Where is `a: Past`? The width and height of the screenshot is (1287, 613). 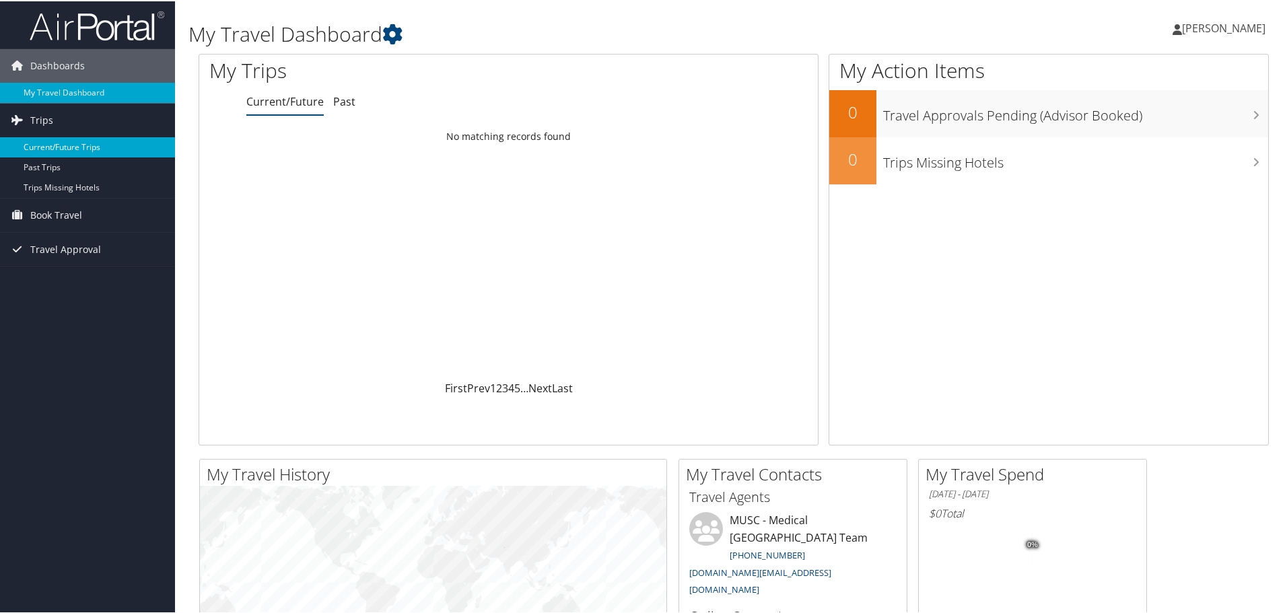
a: Past is located at coordinates (344, 100).